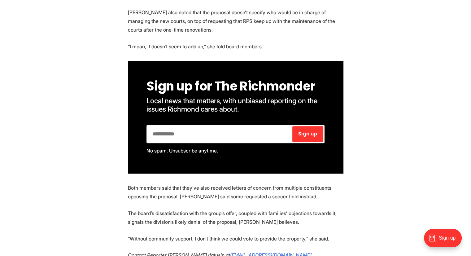 The width and height of the screenshot is (471, 256). Describe the element at coordinates (231, 86) in the screenshot. I see `span: Sign up for The Richmonder` at that location.